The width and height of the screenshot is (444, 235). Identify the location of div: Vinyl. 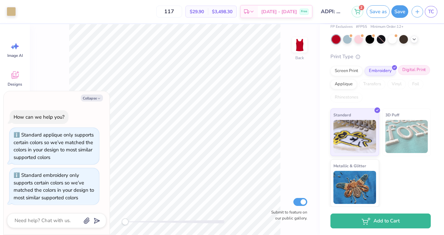
(396, 84).